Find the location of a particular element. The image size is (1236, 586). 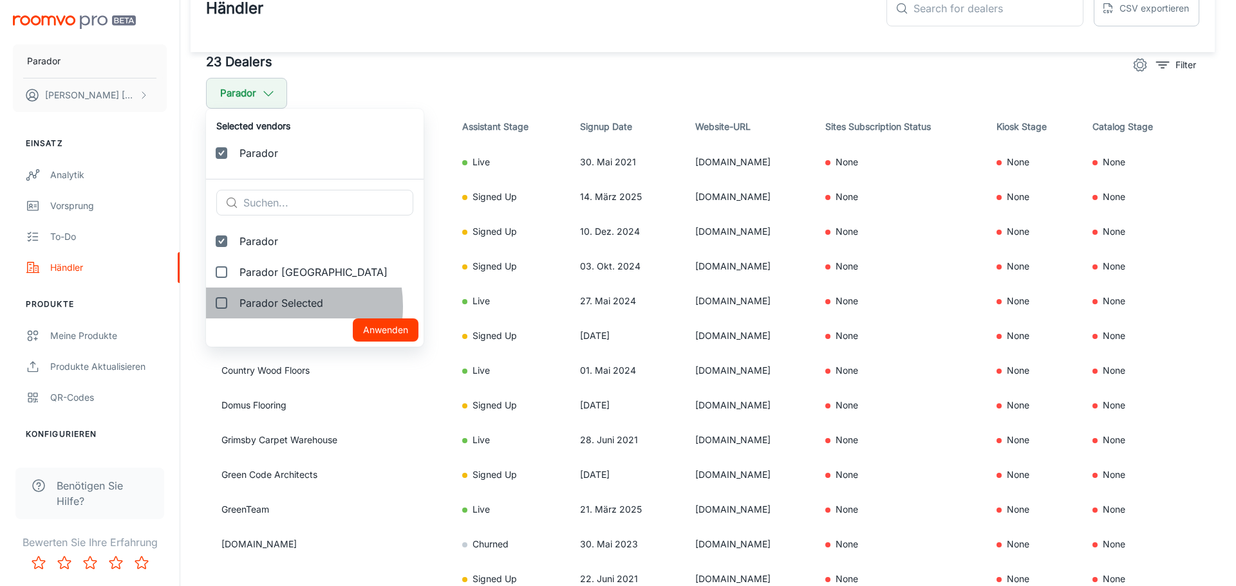

input: Suchen... is located at coordinates (328, 203).